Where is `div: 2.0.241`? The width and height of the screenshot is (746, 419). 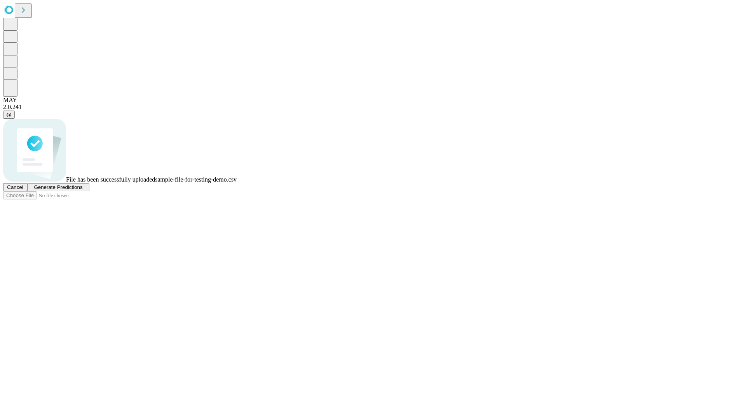
div: 2.0.241 is located at coordinates (373, 107).